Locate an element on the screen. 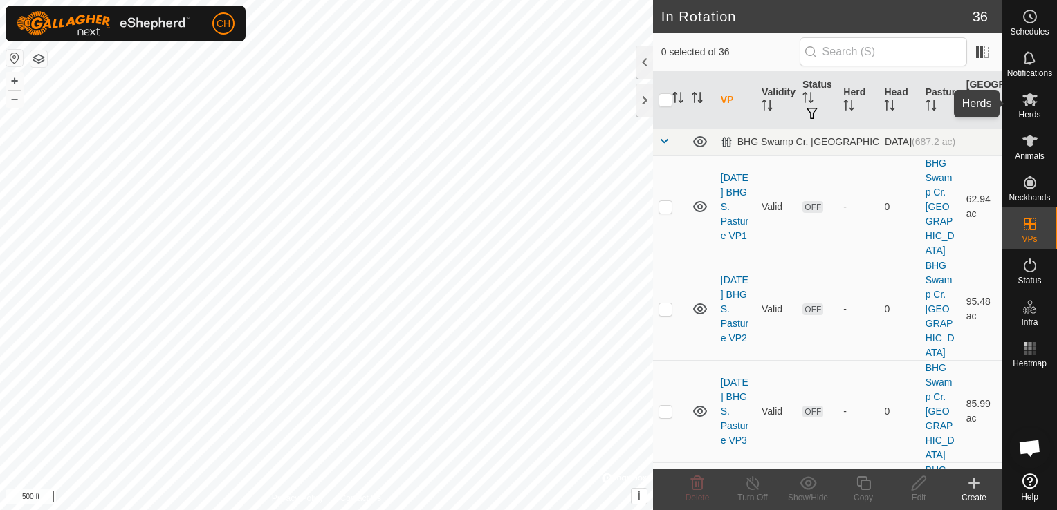 This screenshot has width=1057, height=510. div: Edit is located at coordinates (919, 498).